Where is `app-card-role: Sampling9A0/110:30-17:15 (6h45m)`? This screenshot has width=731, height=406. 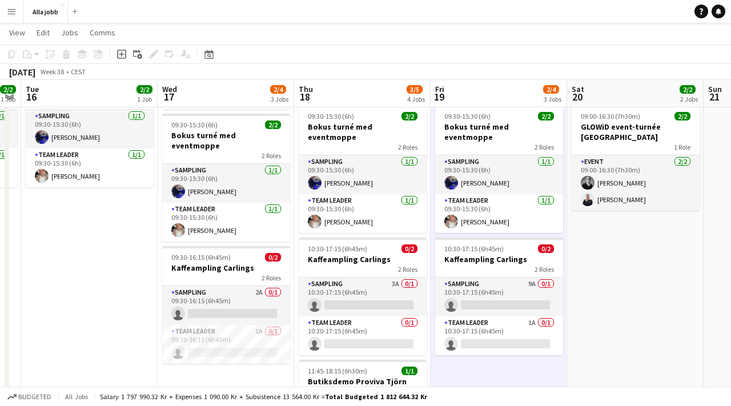
app-card-role: Sampling9A0/110:30-17:15 (6h45m) is located at coordinates (499, 297).